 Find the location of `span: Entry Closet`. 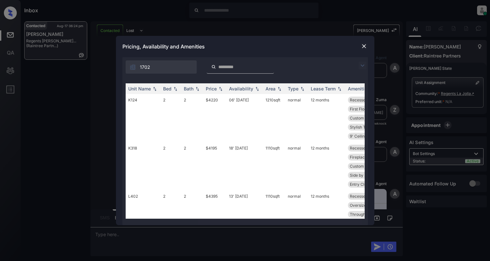

span: Entry Closet is located at coordinates (361, 184).